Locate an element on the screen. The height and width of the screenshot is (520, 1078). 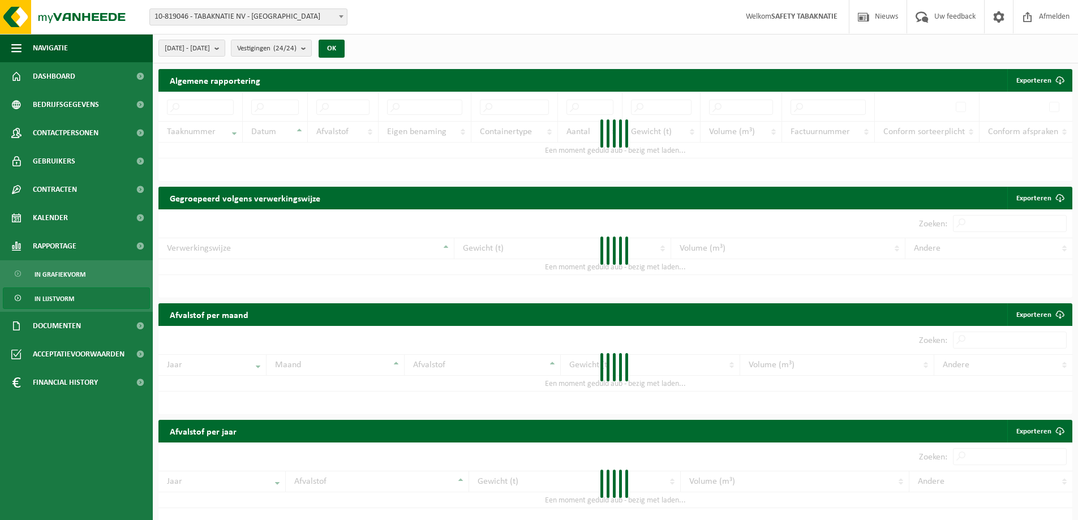
span: Financial History is located at coordinates (65, 382).